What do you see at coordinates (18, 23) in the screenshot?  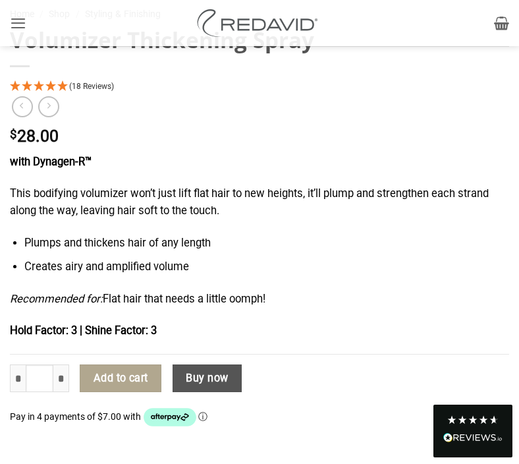 I see `a: Menu` at bounding box center [18, 23].